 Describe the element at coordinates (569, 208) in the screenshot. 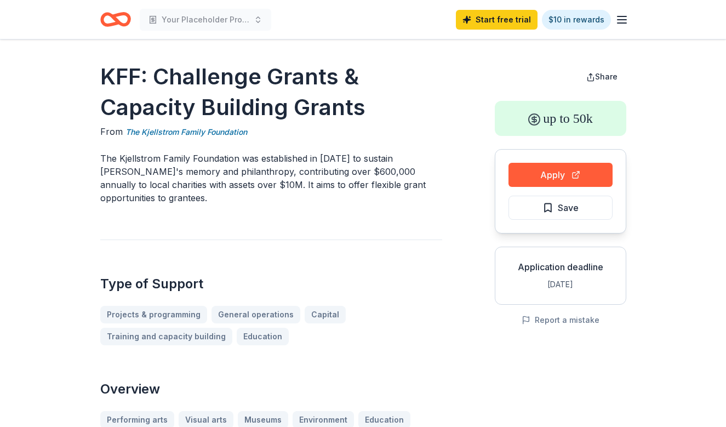

I see `span: Save` at that location.